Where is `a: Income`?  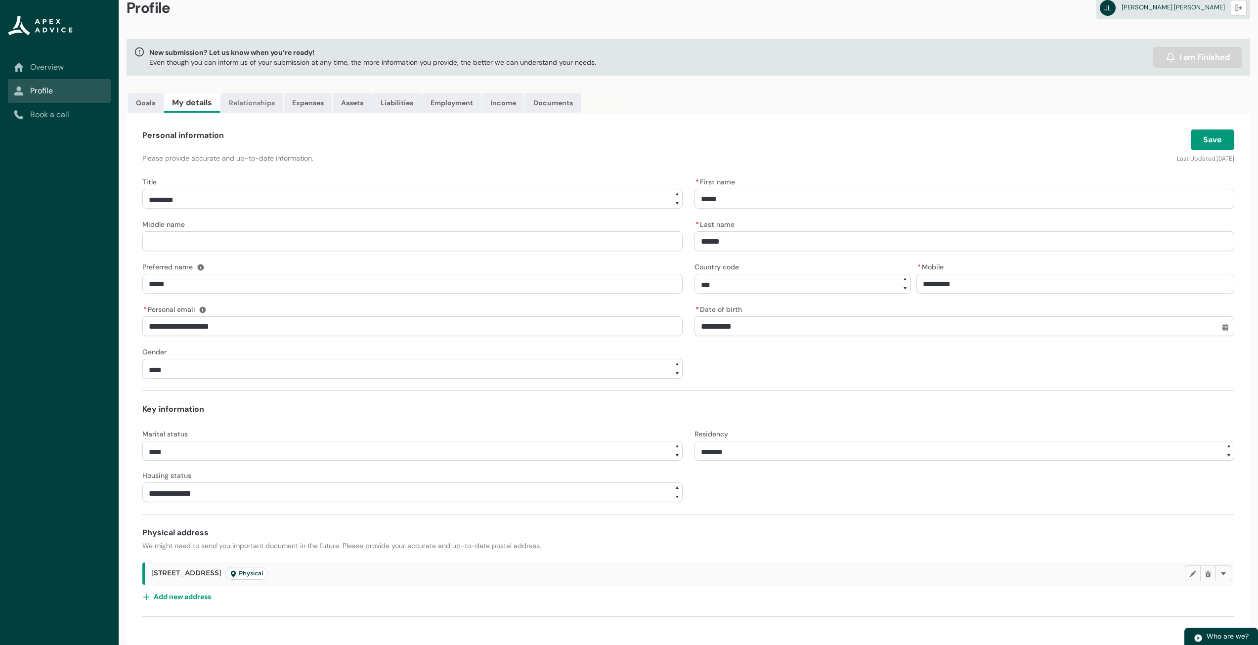 a: Income is located at coordinates (503, 103).